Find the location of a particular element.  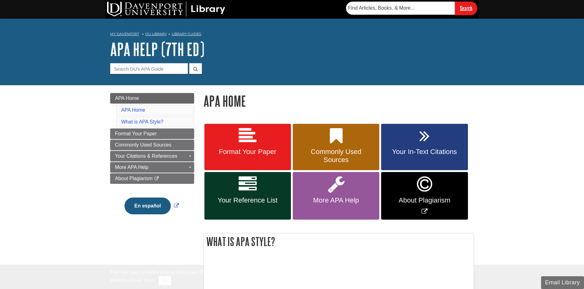

a: My Davenport is located at coordinates (124, 34).